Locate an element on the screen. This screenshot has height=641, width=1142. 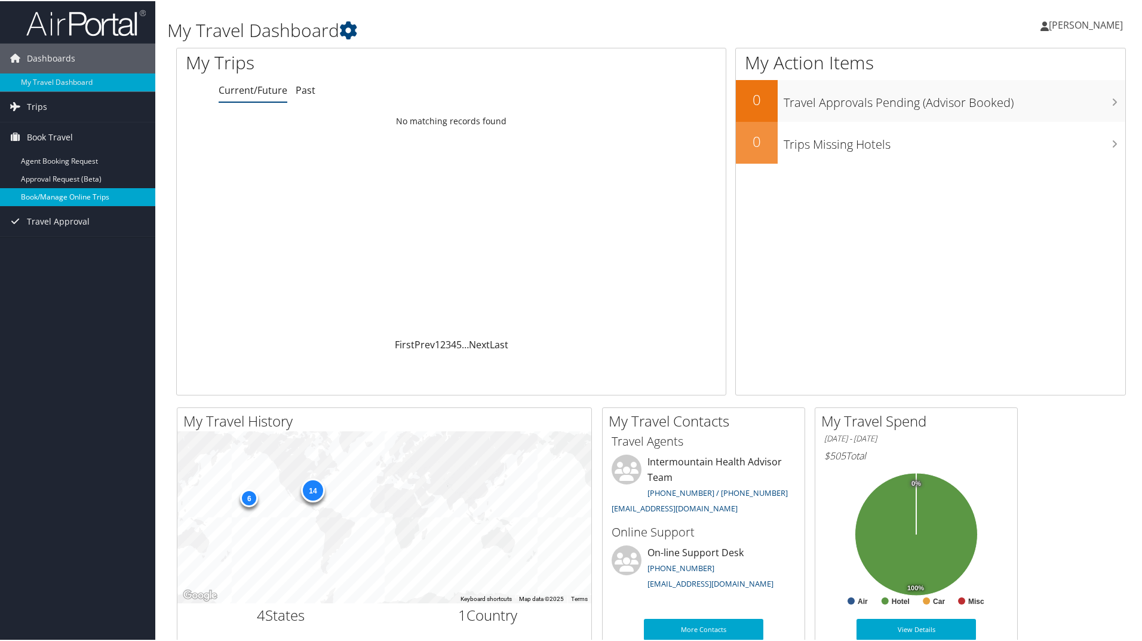
span: 4 is located at coordinates (261, 614).